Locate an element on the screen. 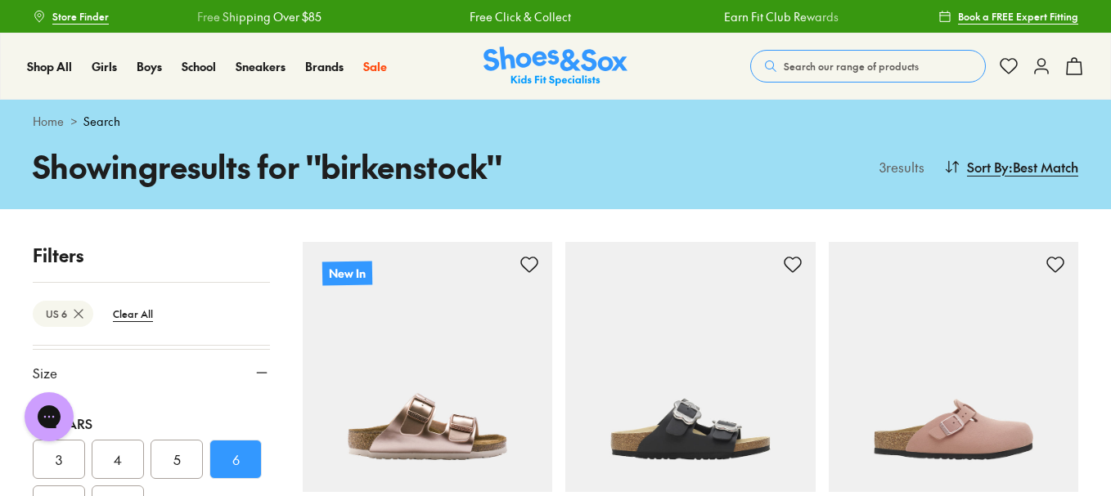  h1: Showing results for " birkenstock " is located at coordinates (294, 166).